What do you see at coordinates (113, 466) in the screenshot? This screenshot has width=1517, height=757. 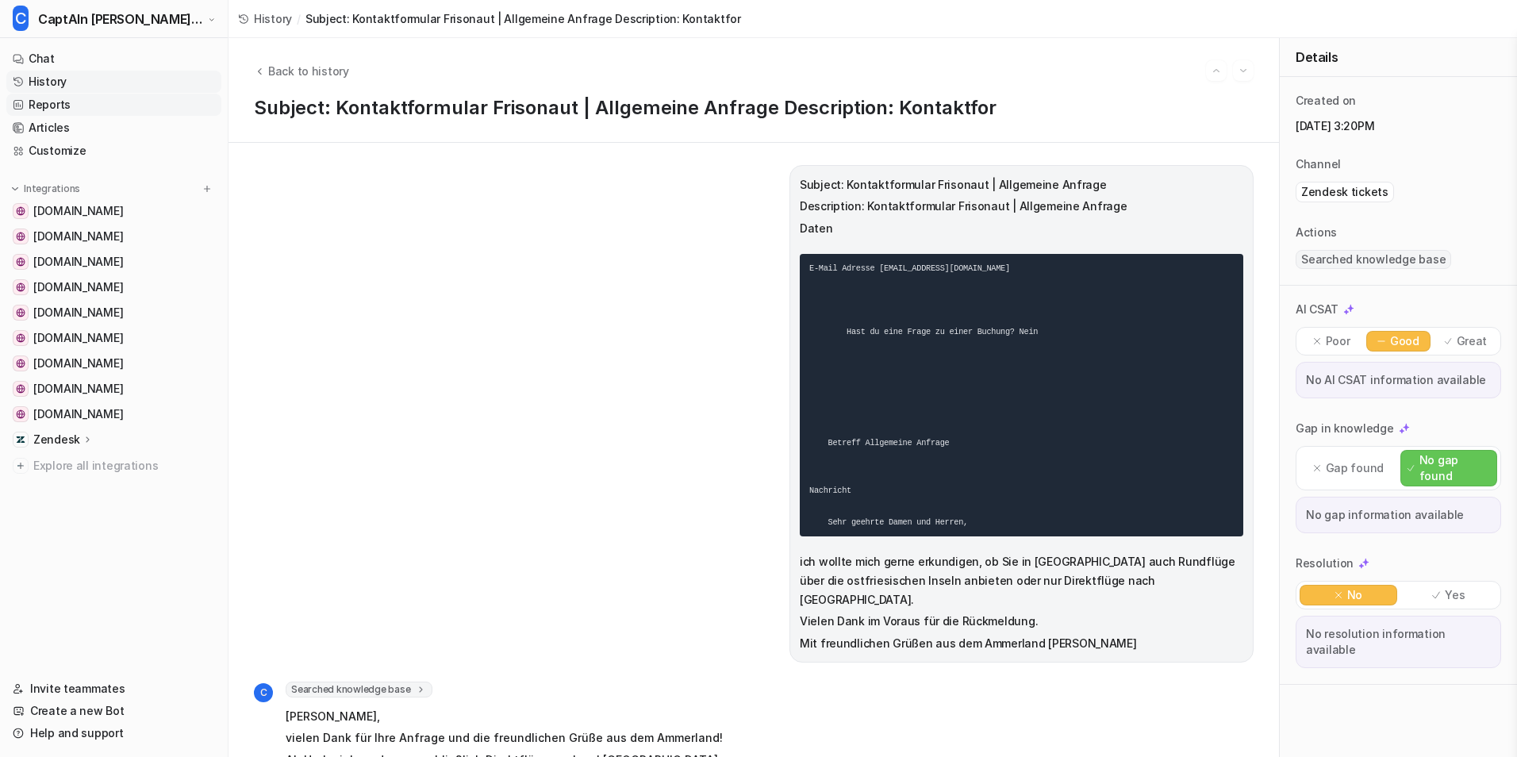 I see `a: Explore all integrations` at bounding box center [113, 466].